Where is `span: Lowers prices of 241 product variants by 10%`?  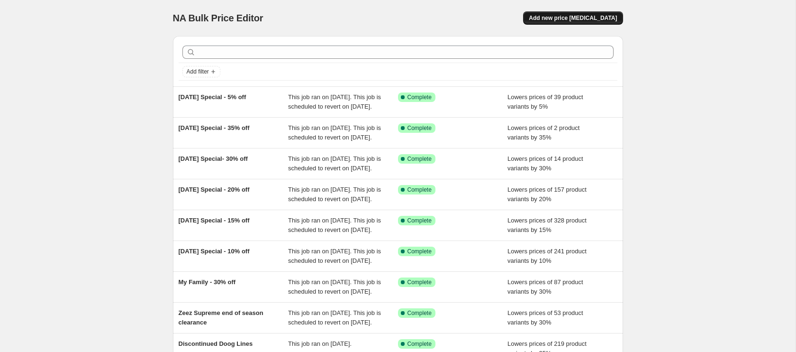
span: Lowers prices of 241 product variants by 10% is located at coordinates (547, 255).